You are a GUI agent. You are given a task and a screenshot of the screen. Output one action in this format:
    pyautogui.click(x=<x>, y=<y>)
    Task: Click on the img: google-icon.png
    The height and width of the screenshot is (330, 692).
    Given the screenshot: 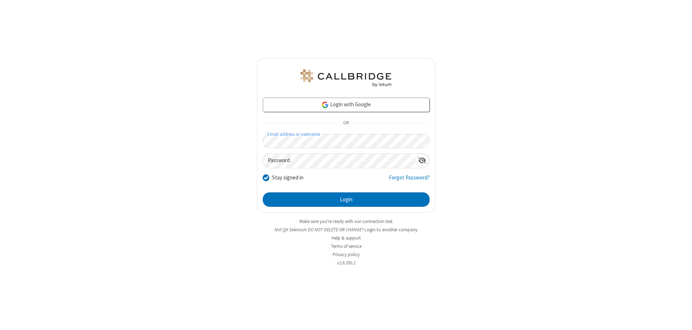 What is the action you would take?
    pyautogui.click(x=325, y=105)
    